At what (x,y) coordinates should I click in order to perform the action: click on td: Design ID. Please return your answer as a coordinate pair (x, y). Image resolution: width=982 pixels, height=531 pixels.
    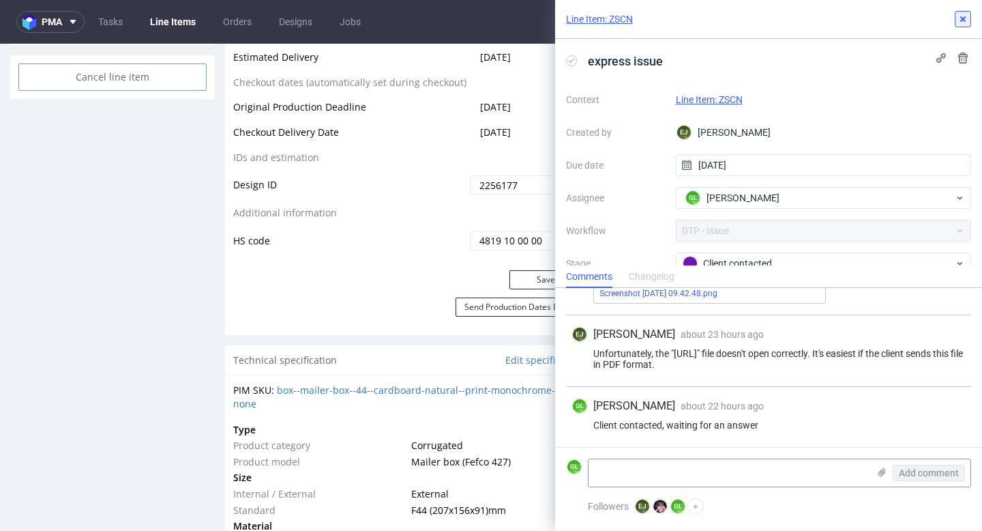
    Looking at the image, I should click on (350, 145).